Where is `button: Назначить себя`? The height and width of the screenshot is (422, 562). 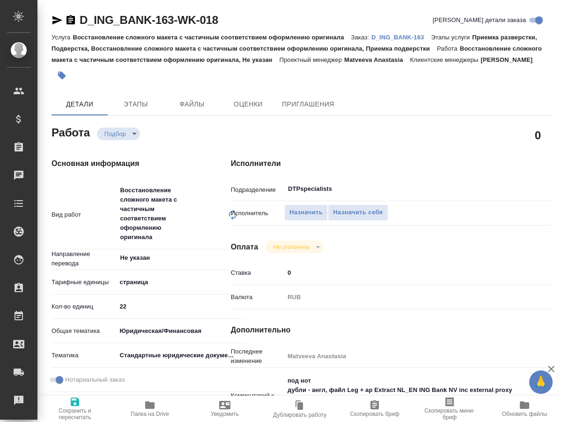 button: Назначить себя is located at coordinates (358, 212).